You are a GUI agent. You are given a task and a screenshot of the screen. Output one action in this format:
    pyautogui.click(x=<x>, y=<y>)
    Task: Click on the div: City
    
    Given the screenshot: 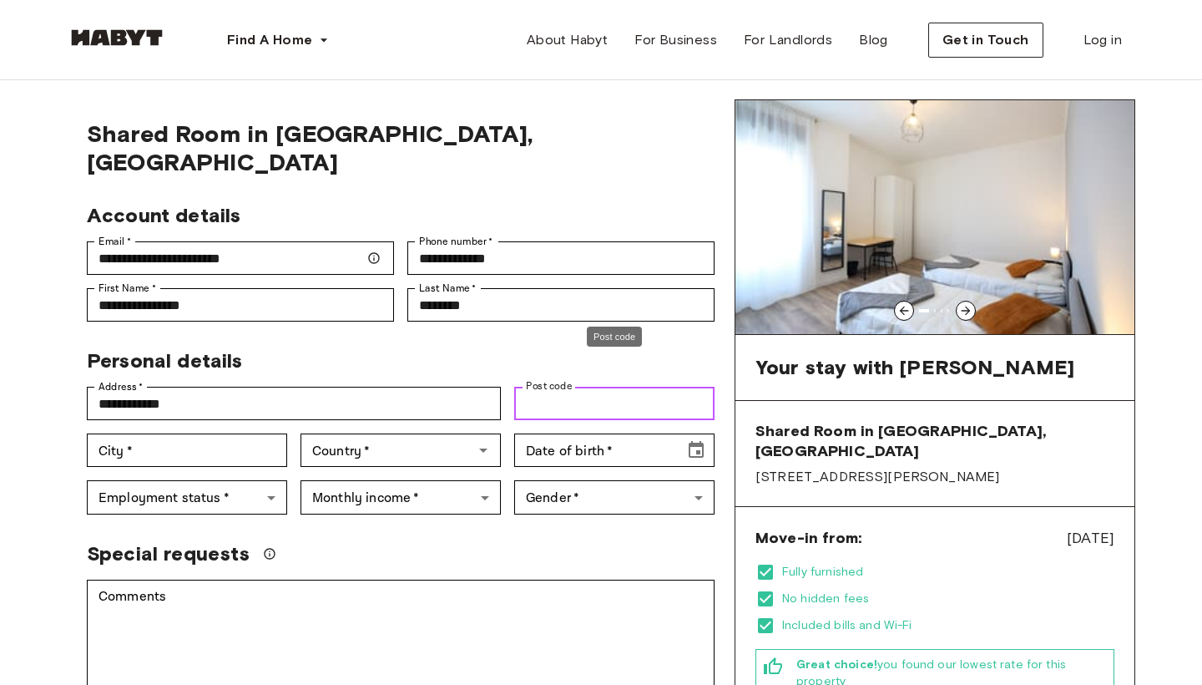 What is the action you would take?
    pyautogui.click(x=187, y=450)
    